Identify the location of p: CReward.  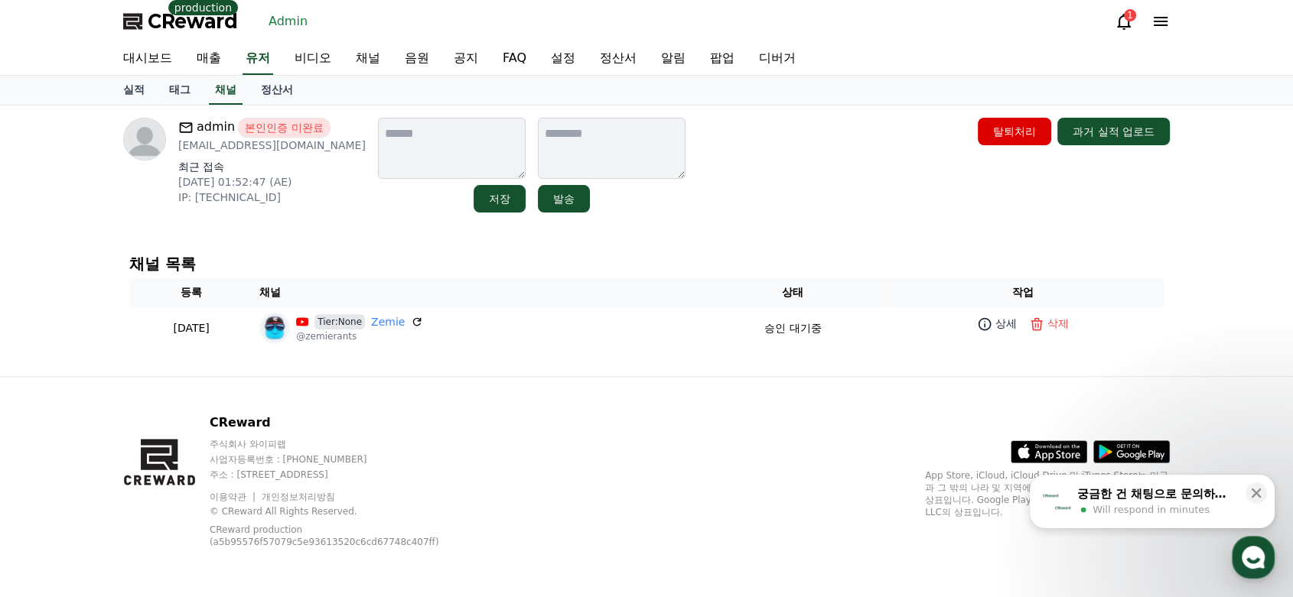
(343, 423).